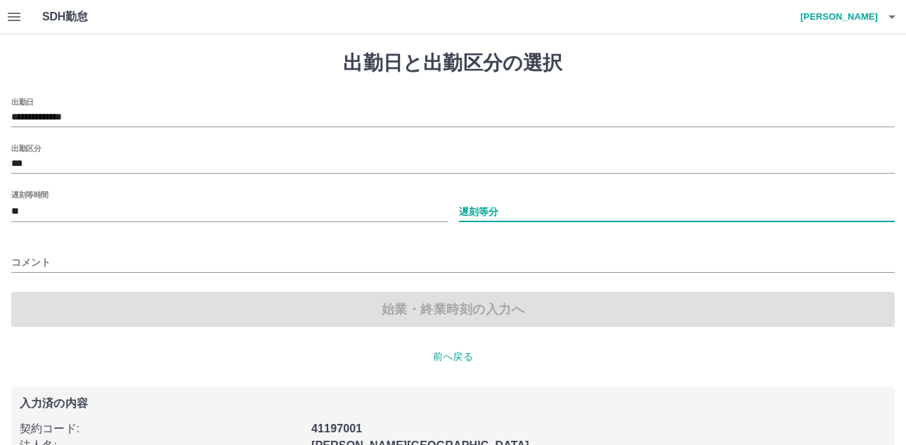  Describe the element at coordinates (26, 148) in the screenshot. I see `label: 出勤区分` at that location.